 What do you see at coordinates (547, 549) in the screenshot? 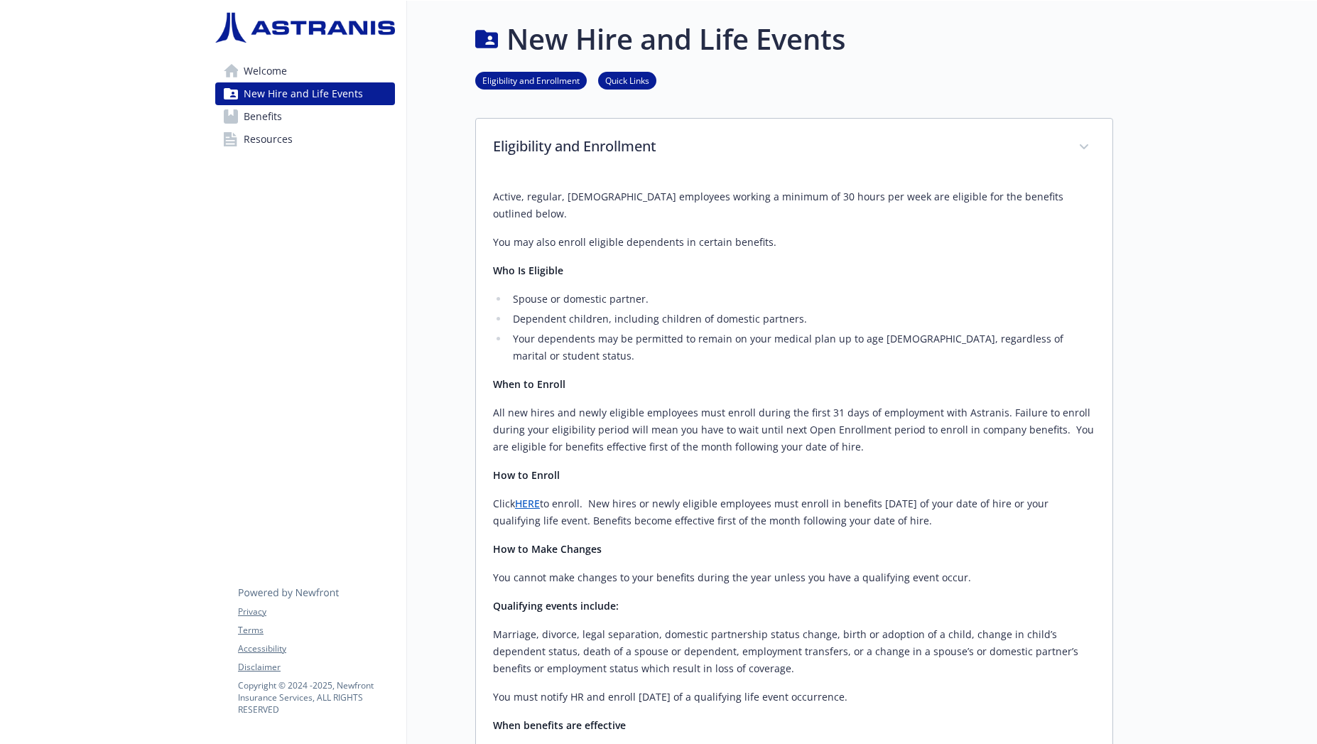
I see `strong: How to Make Changes` at bounding box center [547, 549].